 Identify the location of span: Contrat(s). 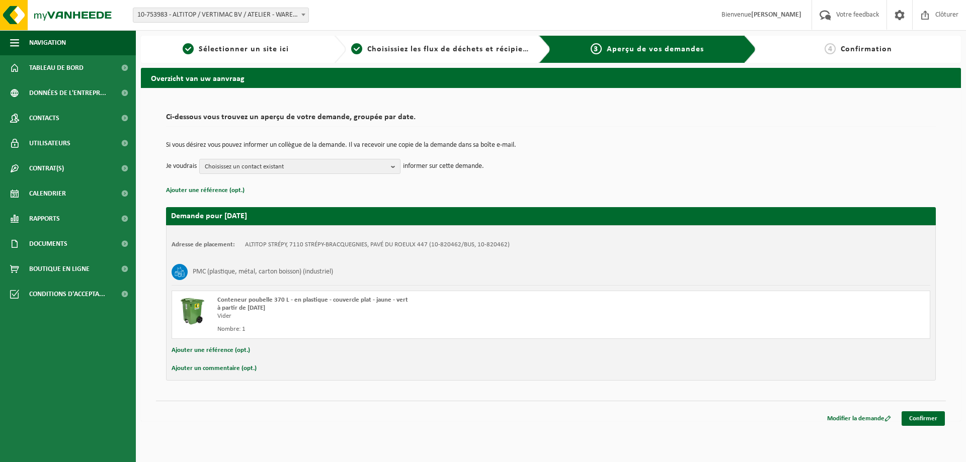
(46, 169).